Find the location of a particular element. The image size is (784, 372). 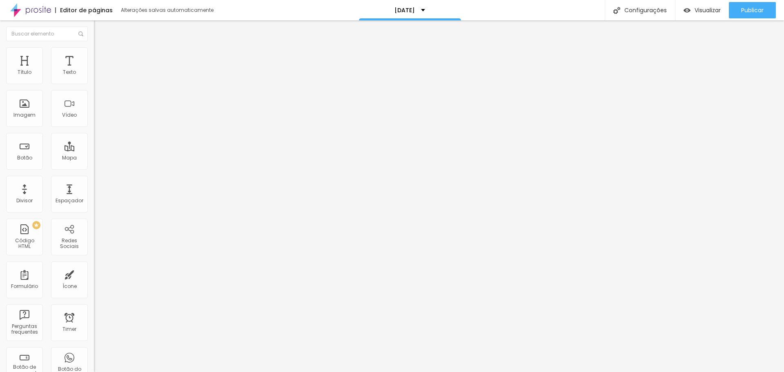

div: Código HTML is located at coordinates (24, 244).